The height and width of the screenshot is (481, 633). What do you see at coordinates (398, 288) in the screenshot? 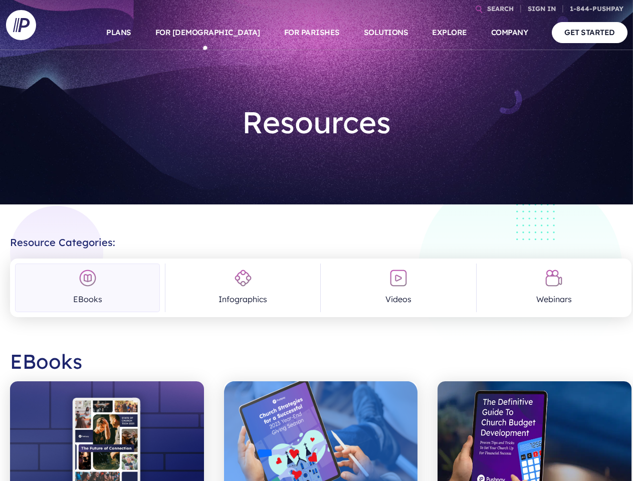
I see `a: Videos` at bounding box center [398, 288].